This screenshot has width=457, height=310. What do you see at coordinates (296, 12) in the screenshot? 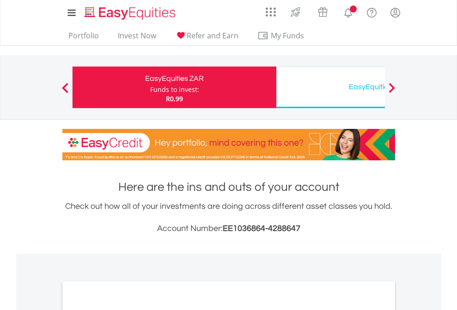
I see `img: thrive-v2.svg` at bounding box center [296, 12].